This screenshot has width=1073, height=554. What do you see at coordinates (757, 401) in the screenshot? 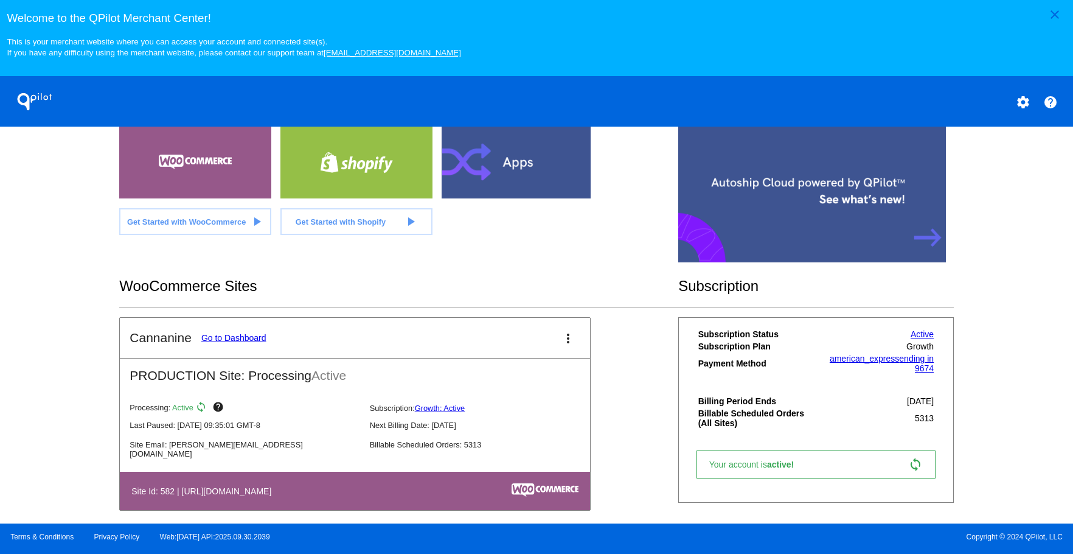
I see `th: Billing Period Ends` at bounding box center [757, 401].